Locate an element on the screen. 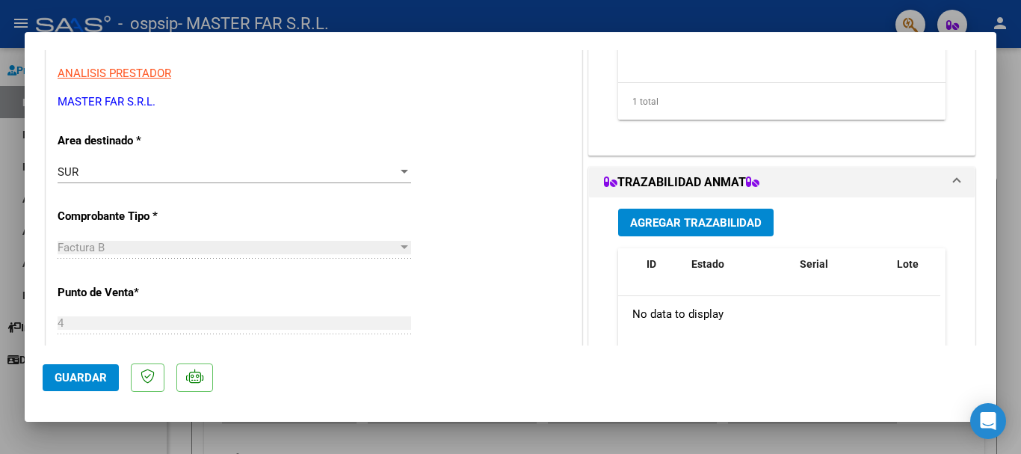 The image size is (1021, 454). span: Agregar Trazabilidad is located at coordinates (696, 223).